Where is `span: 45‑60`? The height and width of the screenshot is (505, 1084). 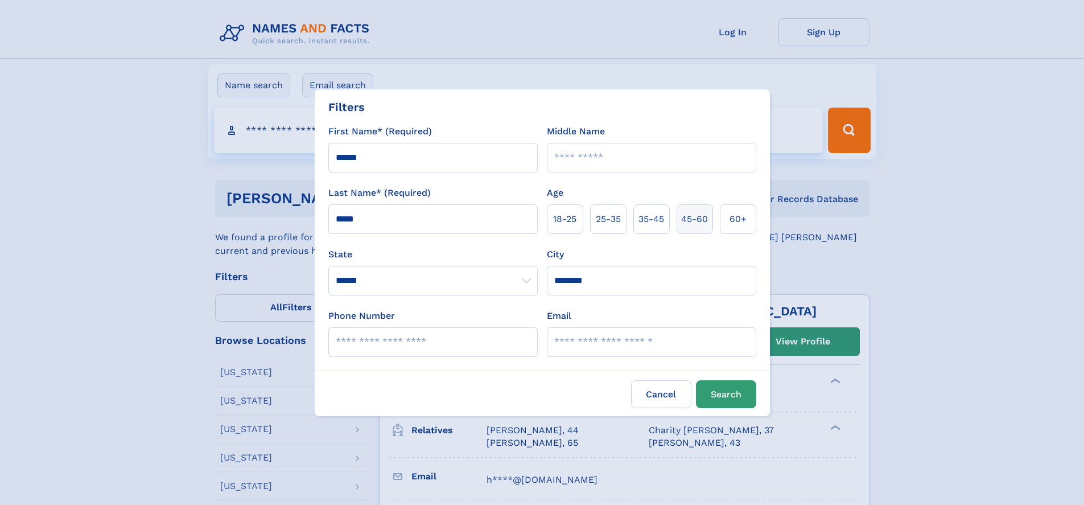 span: 45‑60 is located at coordinates (694, 219).